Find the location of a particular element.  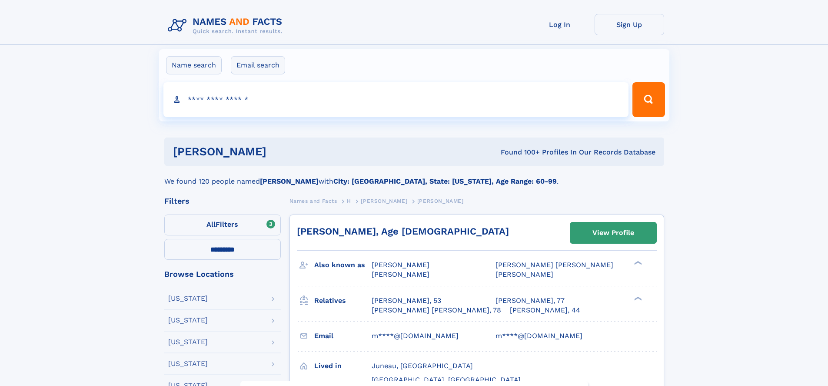

a: View Profile is located at coordinates (613, 233).